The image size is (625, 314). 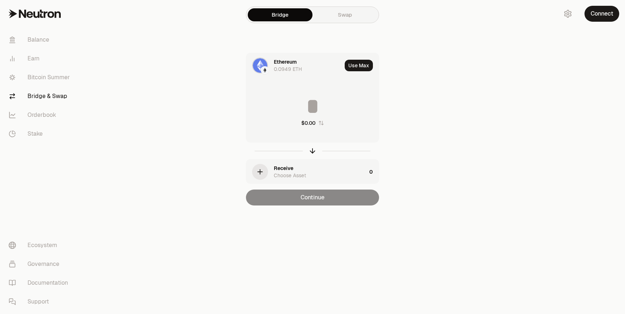 What do you see at coordinates (294, 66) in the screenshot?
I see `div: ETH LogoEthereum LogoEthereum0.0949 ETH` at bounding box center [294, 66].